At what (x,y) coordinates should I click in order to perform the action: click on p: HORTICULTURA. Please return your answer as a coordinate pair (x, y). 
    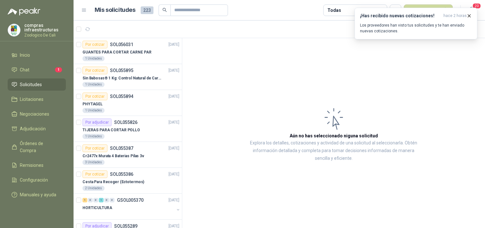
    Looking at the image, I should click on (97, 208).